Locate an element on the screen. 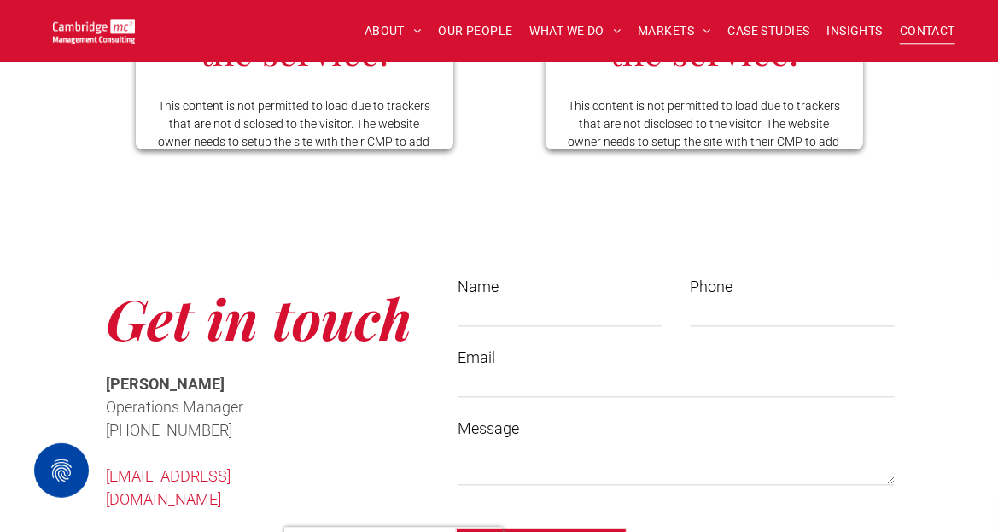 The width and height of the screenshot is (998, 532). label: Phone is located at coordinates (792, 286).